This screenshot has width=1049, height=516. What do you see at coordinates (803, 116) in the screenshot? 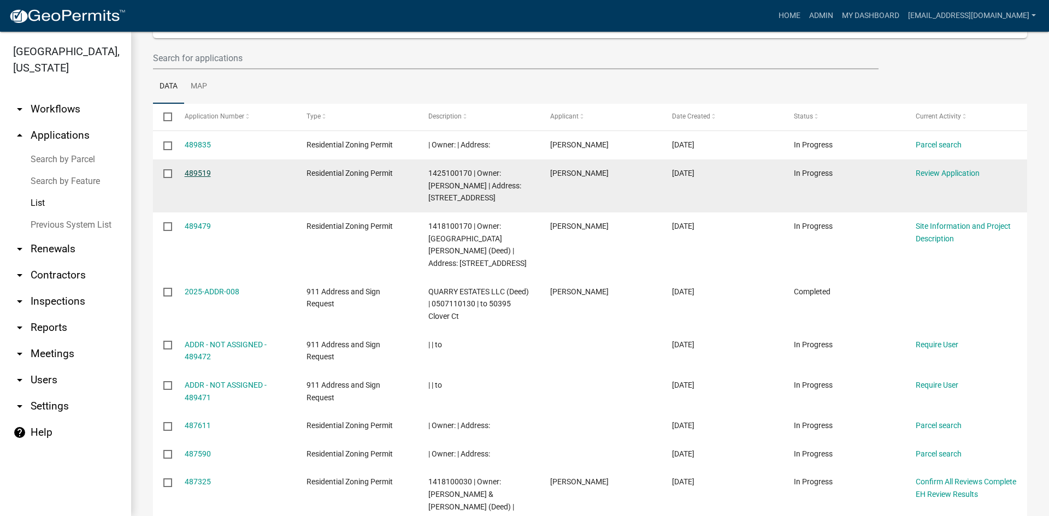
I see `span: Status` at bounding box center [803, 116].